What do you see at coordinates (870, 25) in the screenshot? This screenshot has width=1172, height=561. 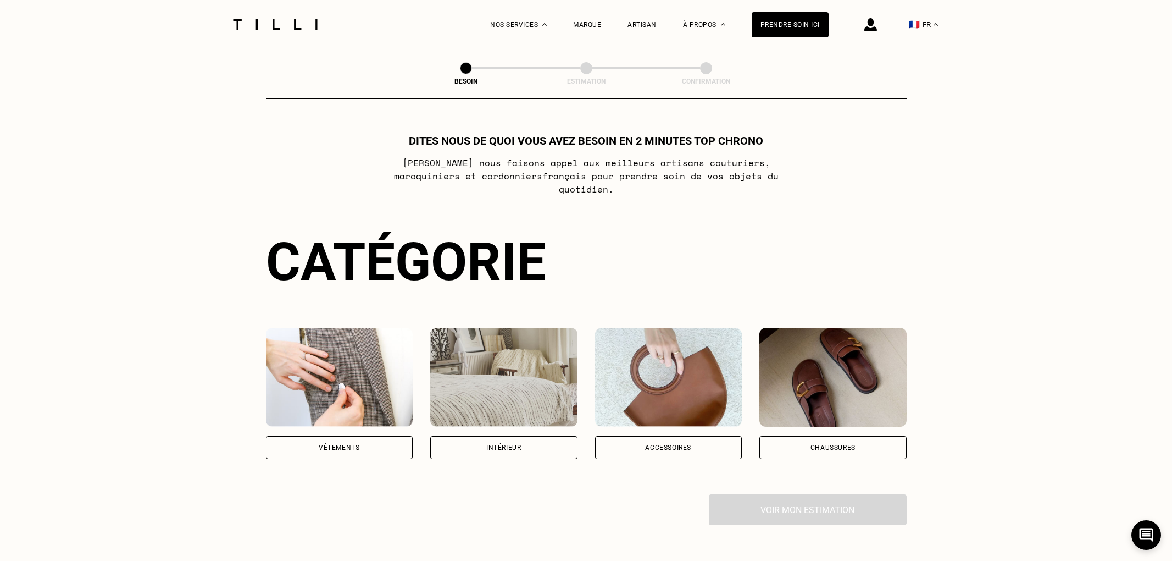 I see `img: icône connexion` at bounding box center [870, 25].